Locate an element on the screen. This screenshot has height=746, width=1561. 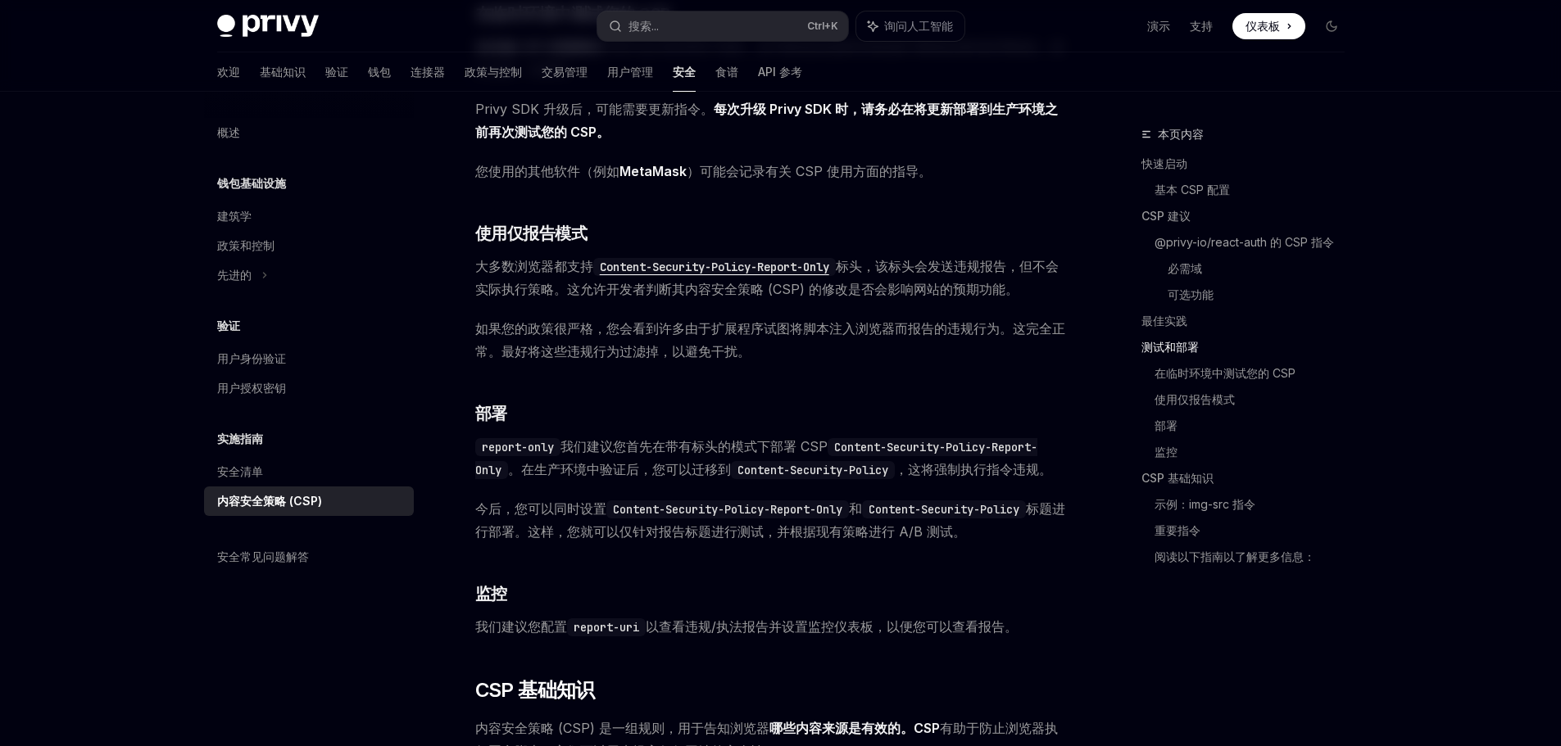
a: CSP 建议 is located at coordinates (1249, 216).